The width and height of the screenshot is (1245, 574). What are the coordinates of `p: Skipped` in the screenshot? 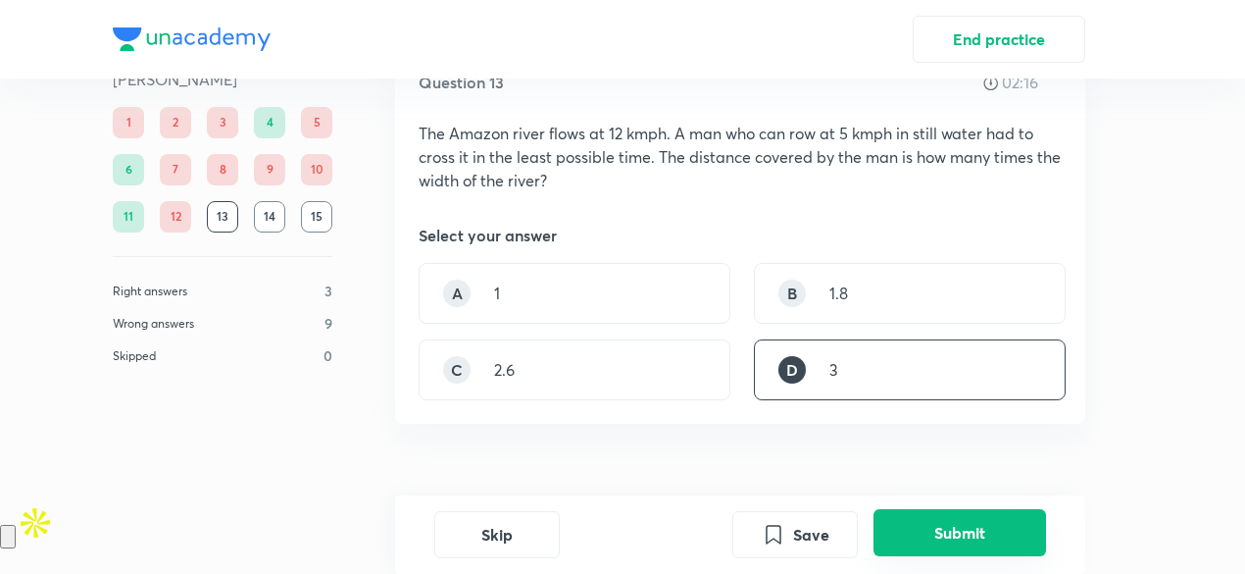 It's located at (134, 356).